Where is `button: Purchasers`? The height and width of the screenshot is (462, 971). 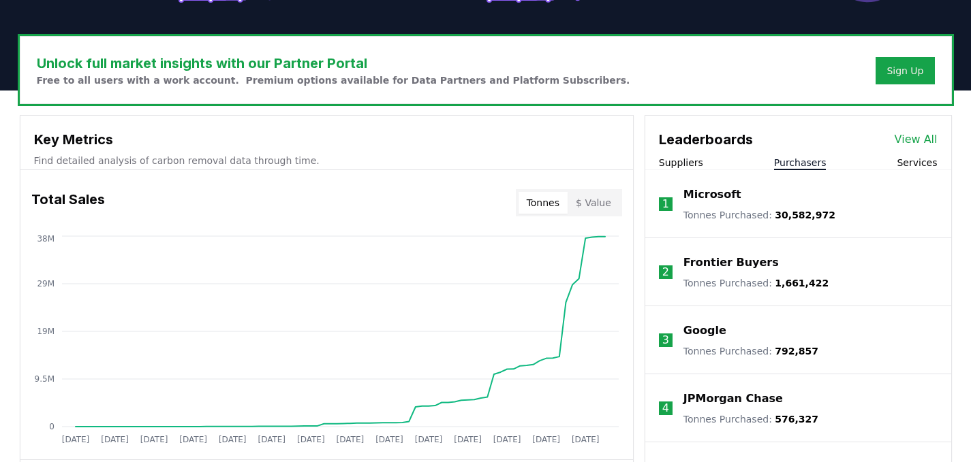
button: Purchasers is located at coordinates (800, 163).